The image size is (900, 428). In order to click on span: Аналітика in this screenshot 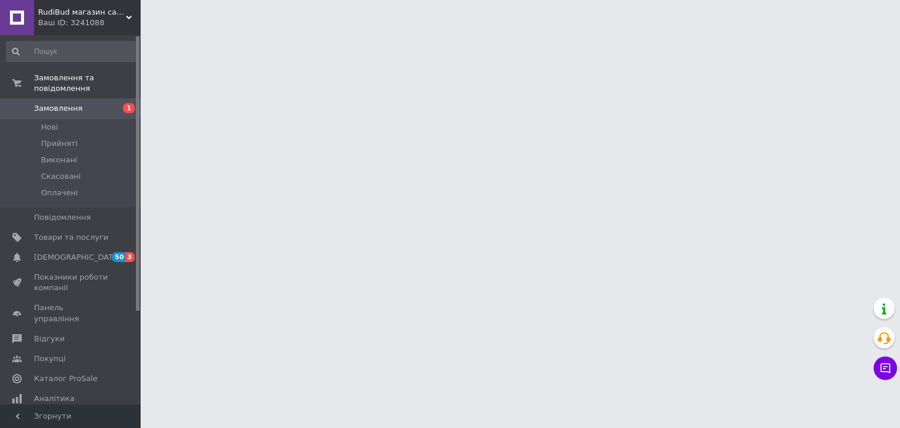, I will do `click(54, 398)`.